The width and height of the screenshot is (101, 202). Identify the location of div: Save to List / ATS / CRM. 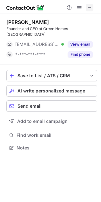
(52, 76).